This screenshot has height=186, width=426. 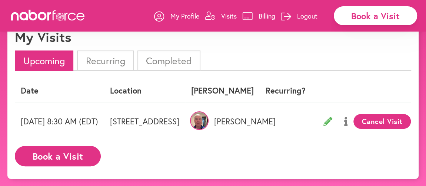 I want to click on a: Visits, so click(x=221, y=16).